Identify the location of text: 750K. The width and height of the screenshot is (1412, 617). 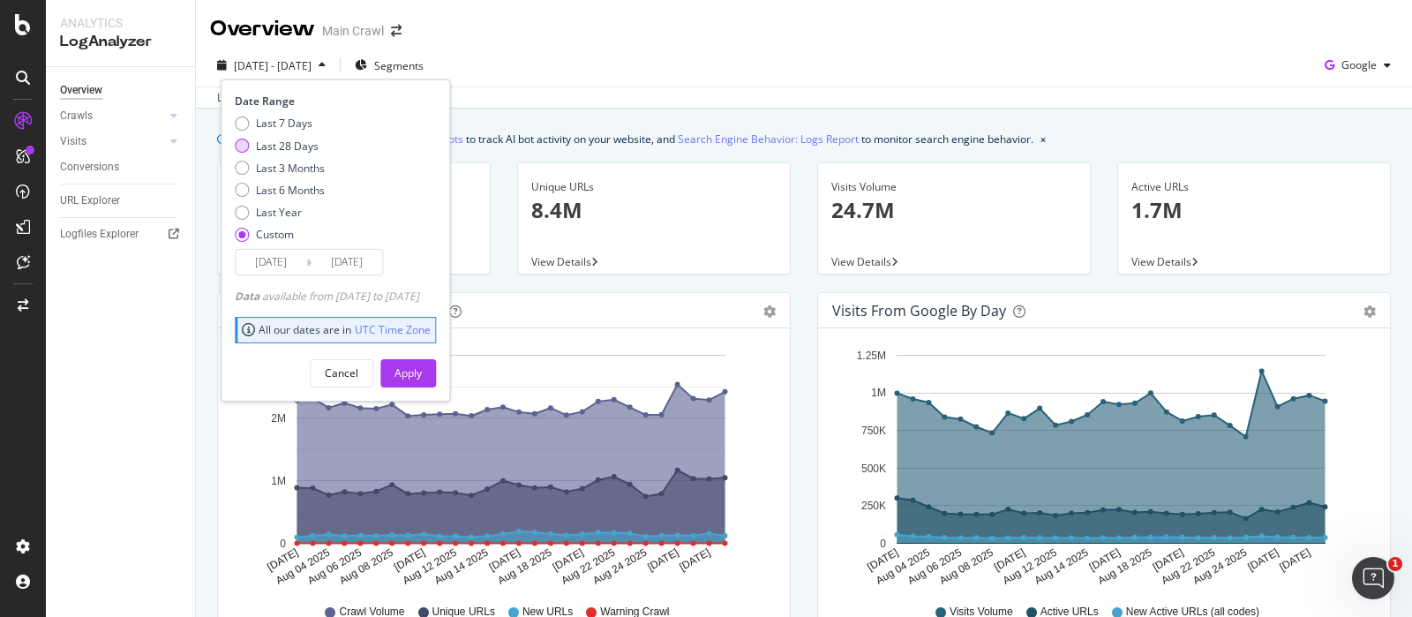
(874, 431).